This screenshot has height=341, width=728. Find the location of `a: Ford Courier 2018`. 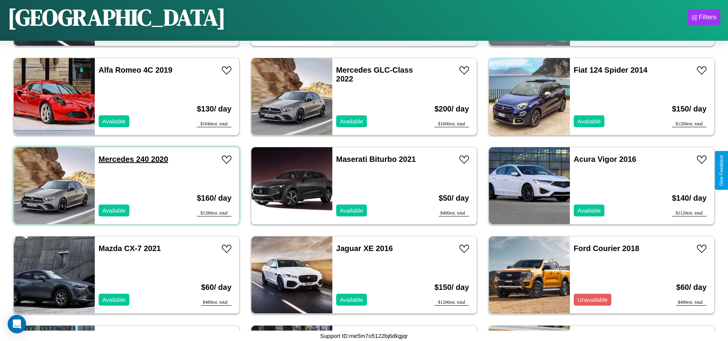

a: Ford Courier 2018 is located at coordinates (607, 248).